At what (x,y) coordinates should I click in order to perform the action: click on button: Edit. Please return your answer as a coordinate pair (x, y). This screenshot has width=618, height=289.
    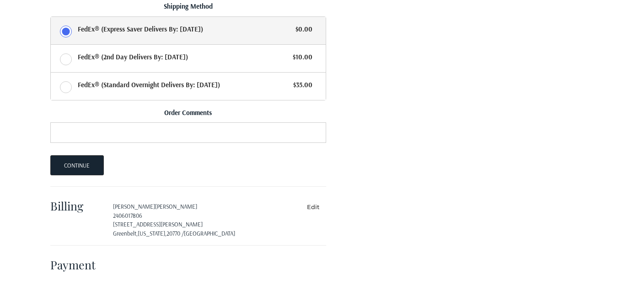
    Looking at the image, I should click on (313, 207).